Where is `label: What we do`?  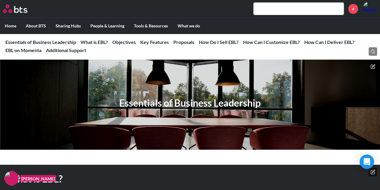 label: What we do is located at coordinates (189, 26).